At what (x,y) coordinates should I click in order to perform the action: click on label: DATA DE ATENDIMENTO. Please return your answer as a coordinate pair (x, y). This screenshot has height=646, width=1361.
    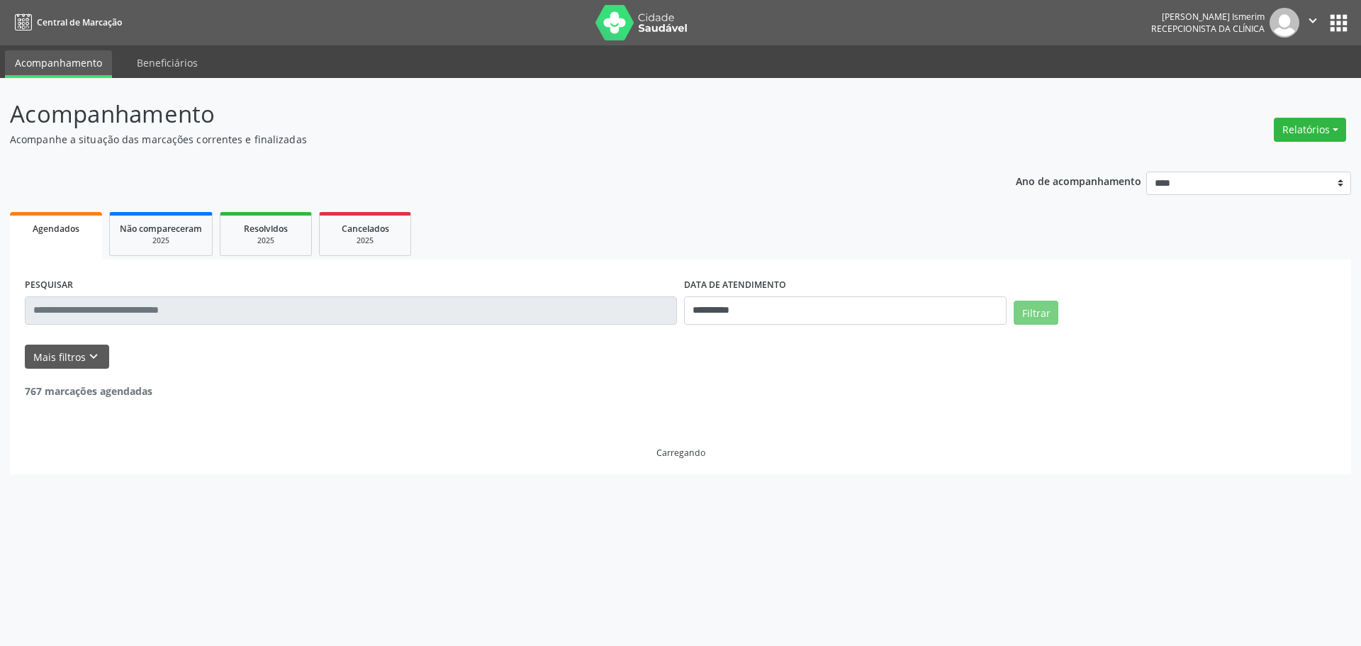
    Looking at the image, I should click on (735, 285).